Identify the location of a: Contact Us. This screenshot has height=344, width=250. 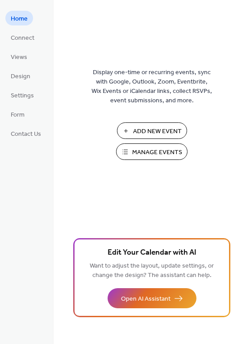
(26, 133).